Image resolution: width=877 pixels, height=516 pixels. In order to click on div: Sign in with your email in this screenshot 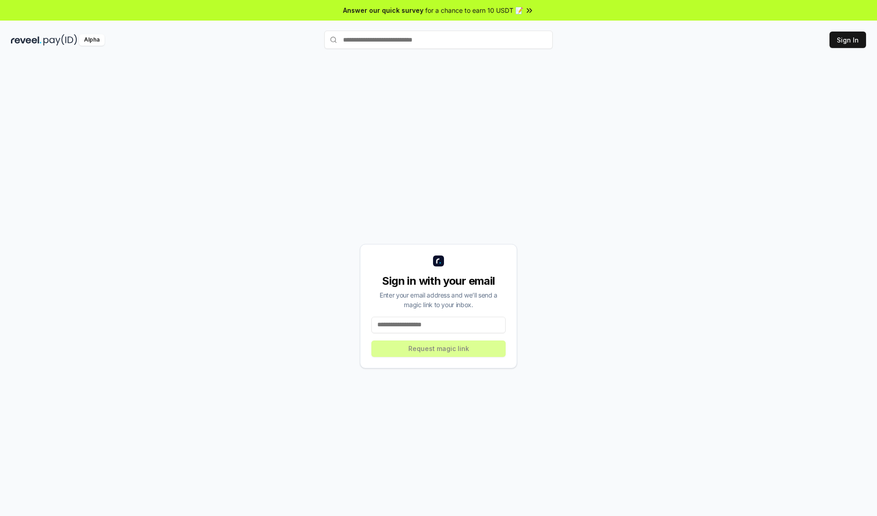, I will do `click(438, 281)`.